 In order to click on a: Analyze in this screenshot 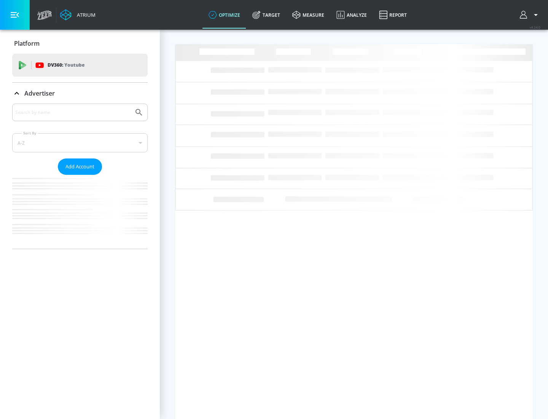, I will do `click(352, 15)`.